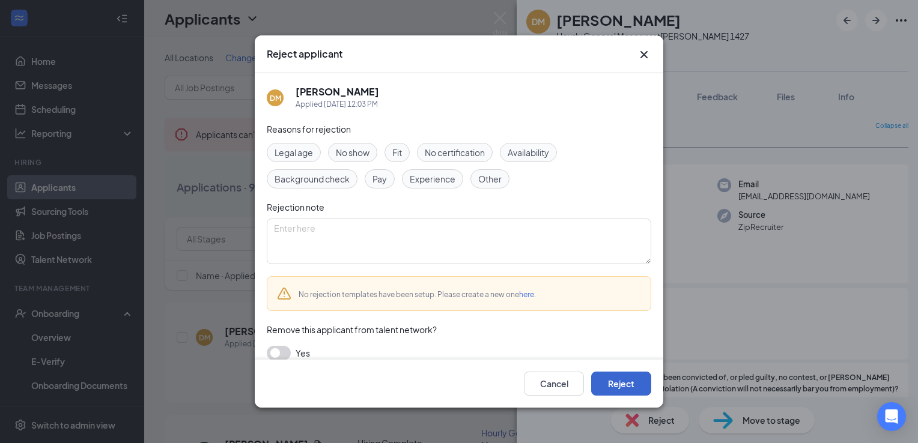 The height and width of the screenshot is (443, 918). What do you see at coordinates (296, 207) in the screenshot?
I see `span: Rejection note` at bounding box center [296, 207].